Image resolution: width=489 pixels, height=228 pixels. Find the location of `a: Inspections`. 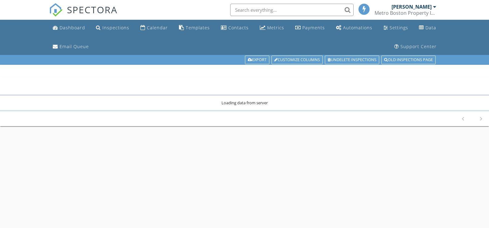

a: Inspections is located at coordinates (113, 28).